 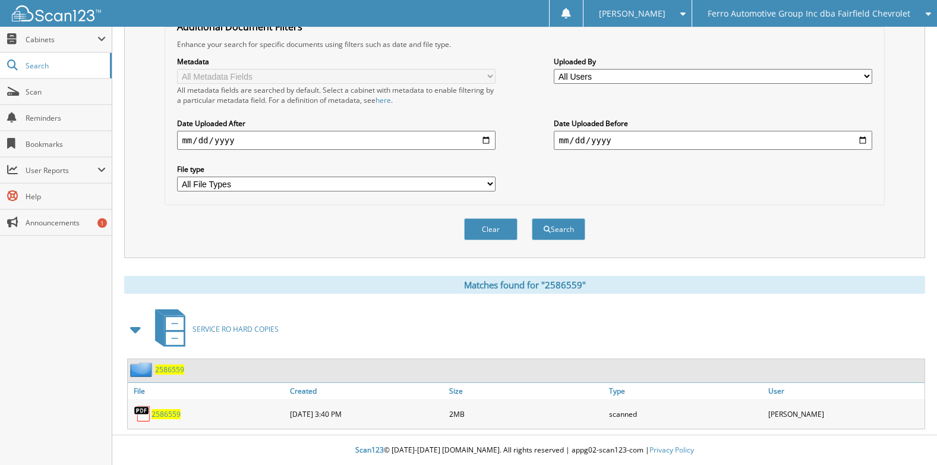 I want to click on span: Reminders, so click(x=65, y=118).